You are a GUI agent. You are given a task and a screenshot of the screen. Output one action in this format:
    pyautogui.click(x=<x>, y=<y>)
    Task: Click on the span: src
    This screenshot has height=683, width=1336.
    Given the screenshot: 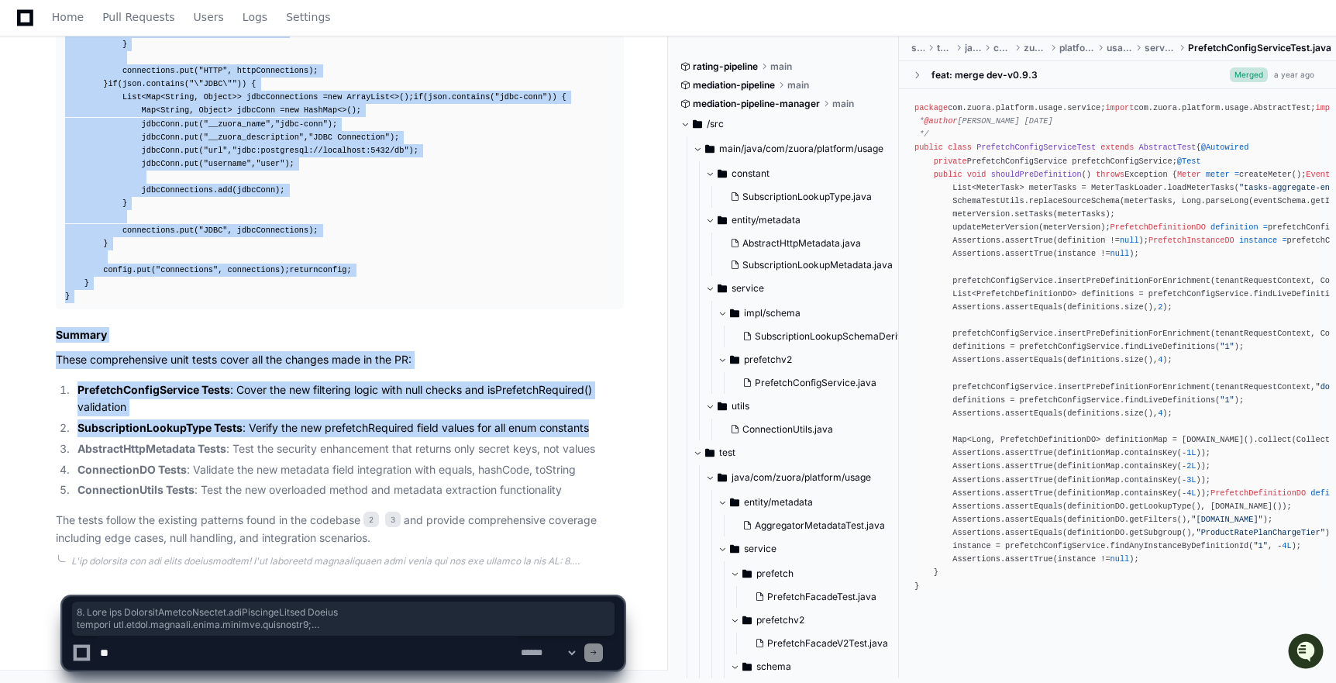 What is the action you would take?
    pyautogui.click(x=918, y=48)
    